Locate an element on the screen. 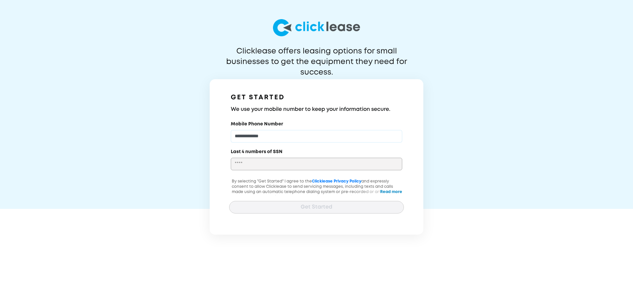 The image size is (633, 296). a: Clicklease Privacy Policy is located at coordinates (337, 181).